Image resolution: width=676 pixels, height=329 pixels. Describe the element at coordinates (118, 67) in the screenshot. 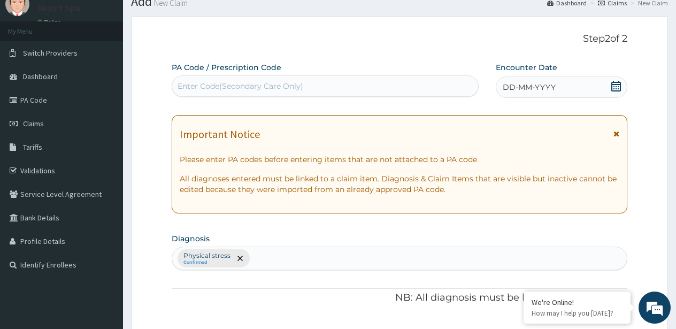

I see `div: Chat with us now` at that location.